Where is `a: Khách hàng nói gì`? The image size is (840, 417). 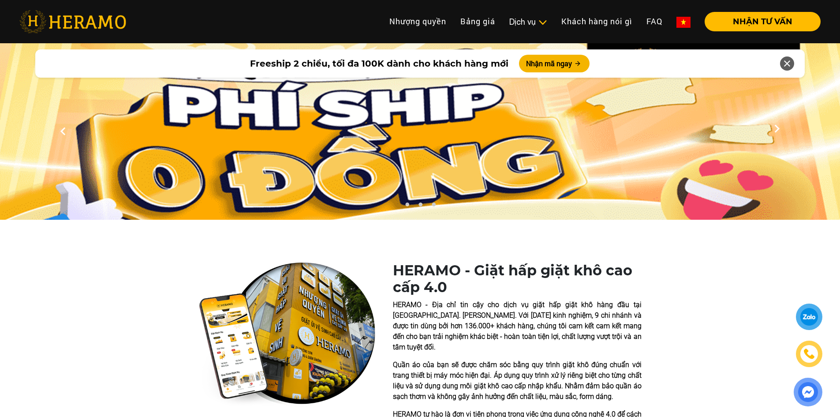 a: Khách hàng nói gì is located at coordinates (596, 21).